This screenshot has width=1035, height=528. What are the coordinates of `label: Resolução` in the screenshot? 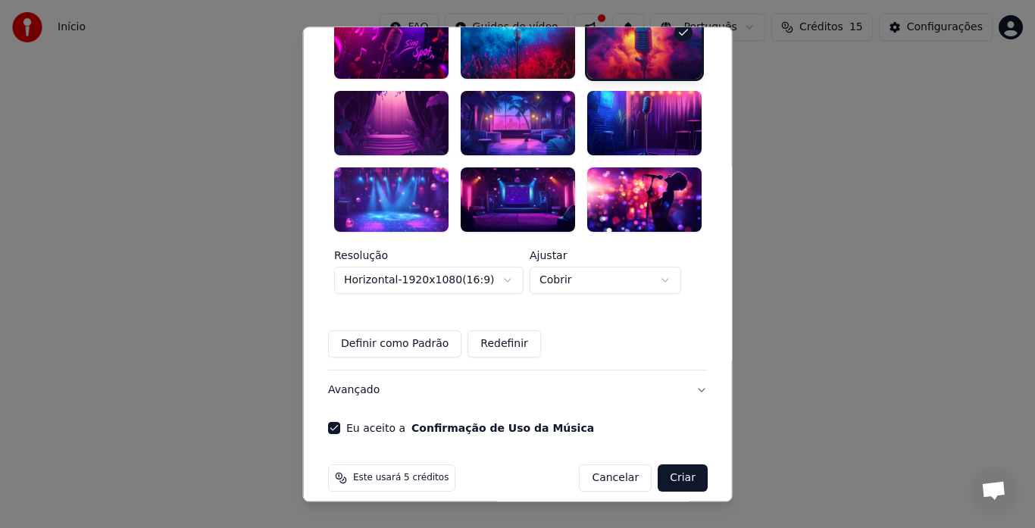 It's located at (429, 255).